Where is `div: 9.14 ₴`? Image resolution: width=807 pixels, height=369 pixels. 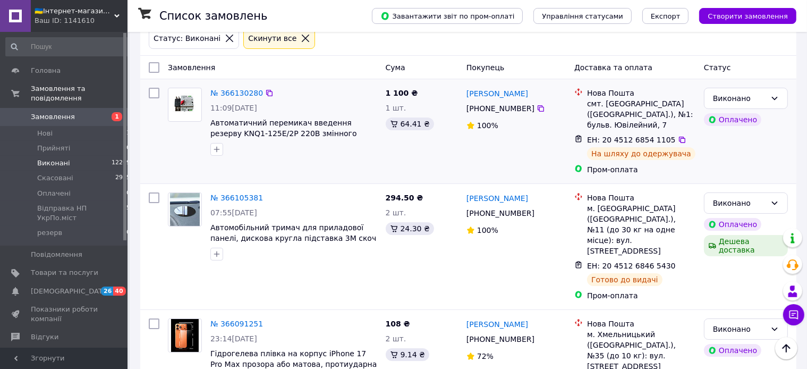
div: 9.14 ₴ is located at coordinates (407, 354).